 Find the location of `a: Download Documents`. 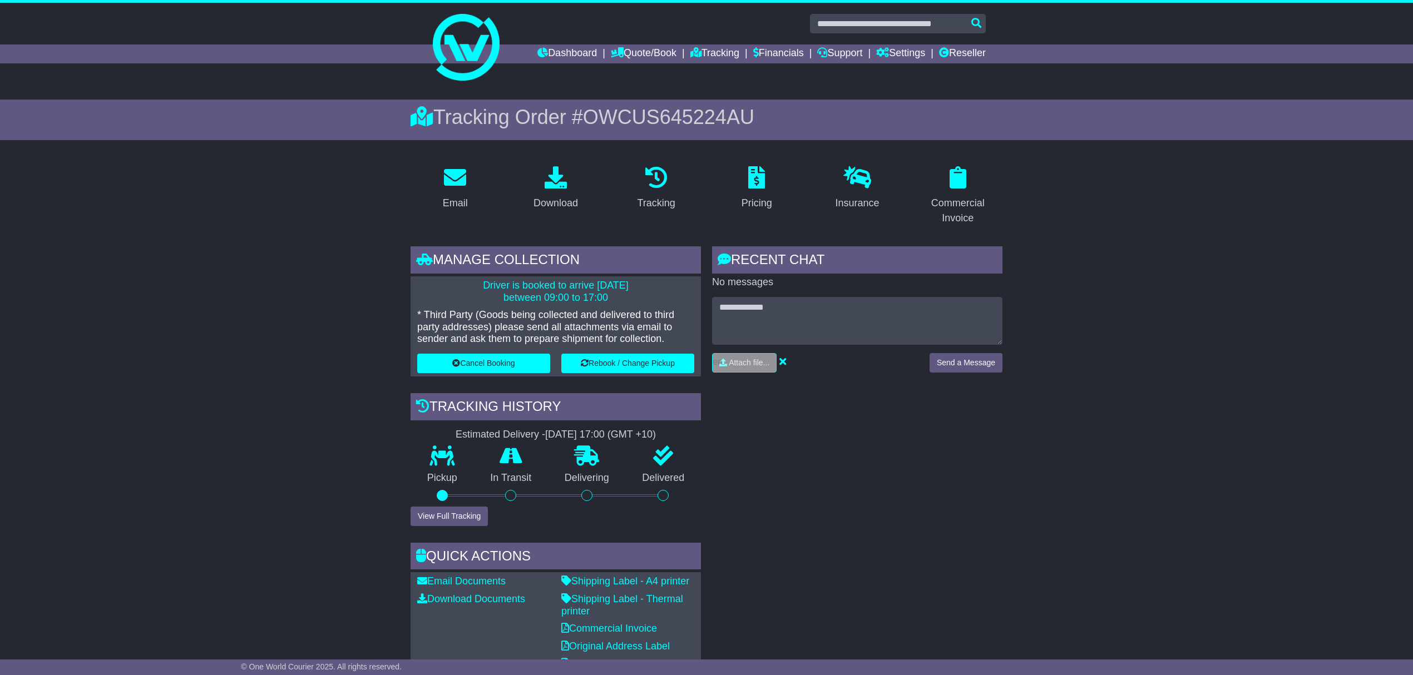

a: Download Documents is located at coordinates (471, 599).